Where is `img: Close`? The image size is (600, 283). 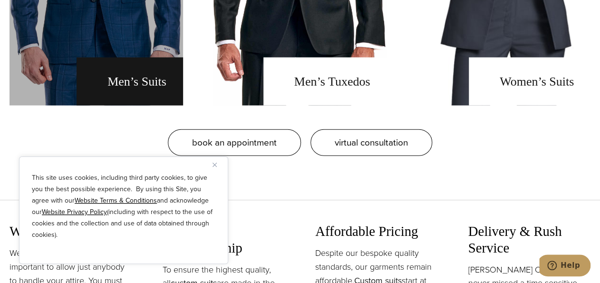 img: Close is located at coordinates (214, 164).